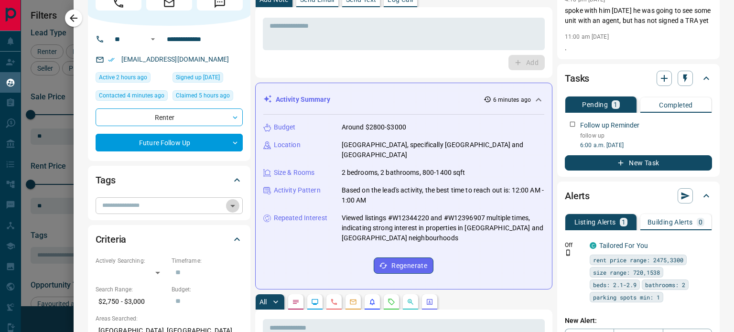 The height and width of the screenshot is (332, 734). Describe the element at coordinates (593, 246) in the screenshot. I see `div: condos.ca` at that location.